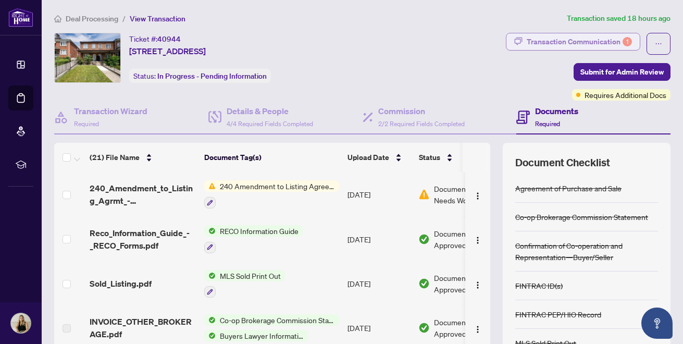 The height and width of the screenshot is (344, 683). Describe the element at coordinates (271, 328) in the screenshot. I see `button: Status IconCo-op Brokerage Commission StatementStatus IconBuyers Lawyer Information` at that location.